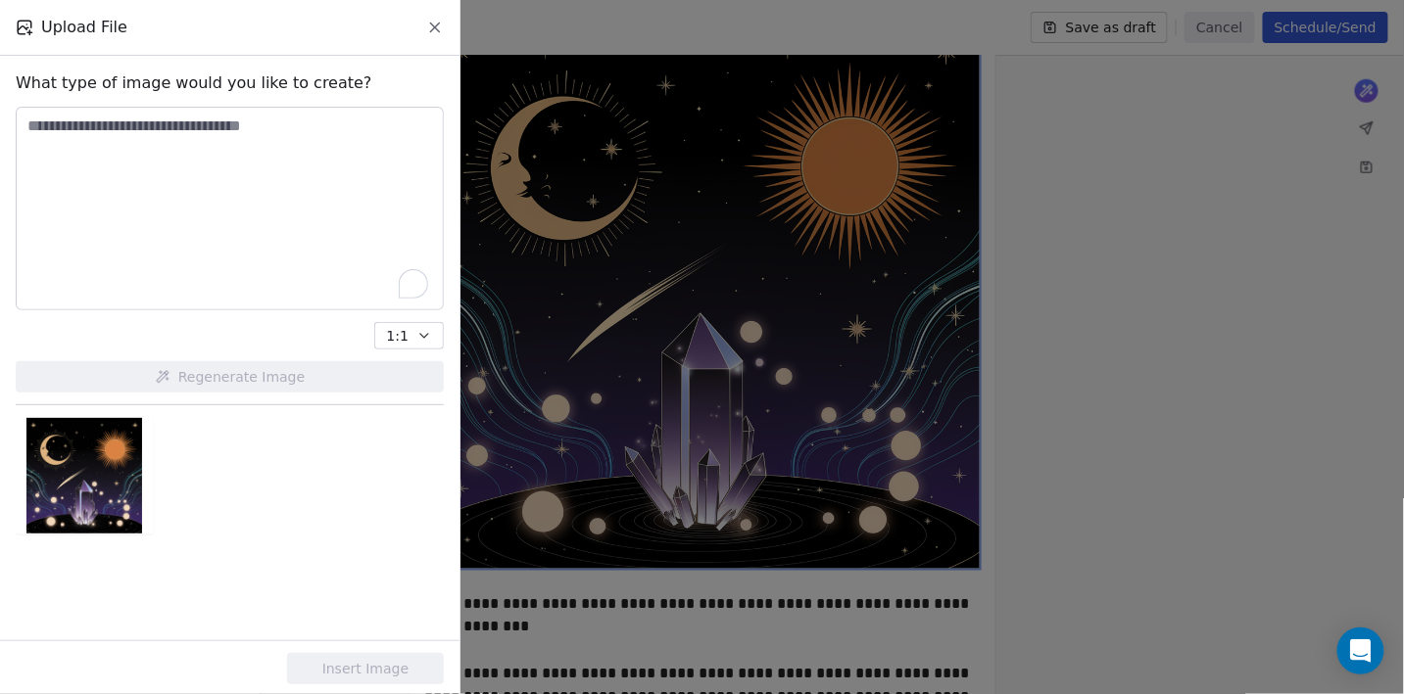  I want to click on textarea: To enrich screen reader interactions, please activate Accessibility in Grammarly extension settings, so click(229, 209).